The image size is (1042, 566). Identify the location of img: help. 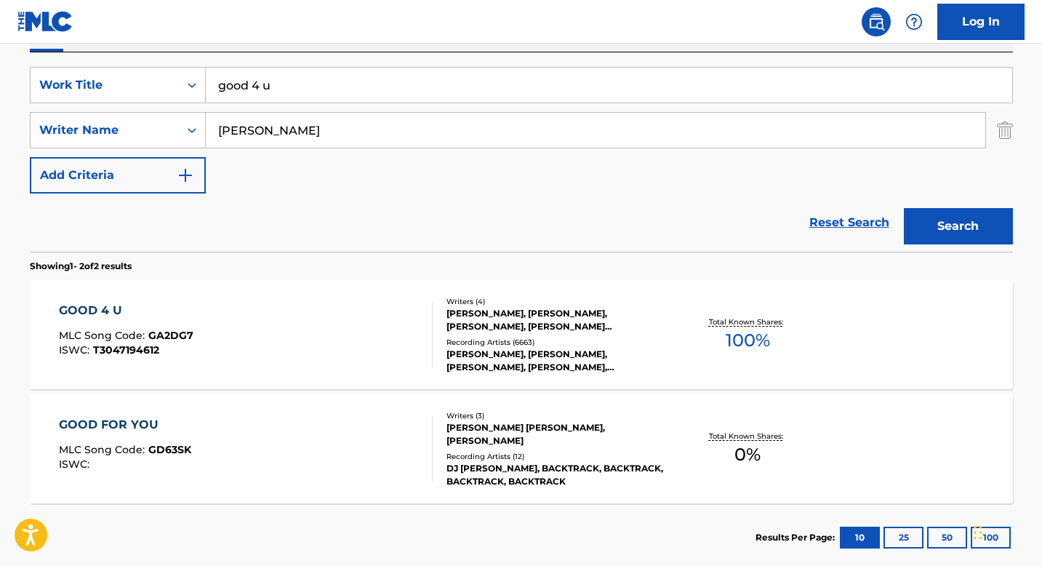
(914, 22).